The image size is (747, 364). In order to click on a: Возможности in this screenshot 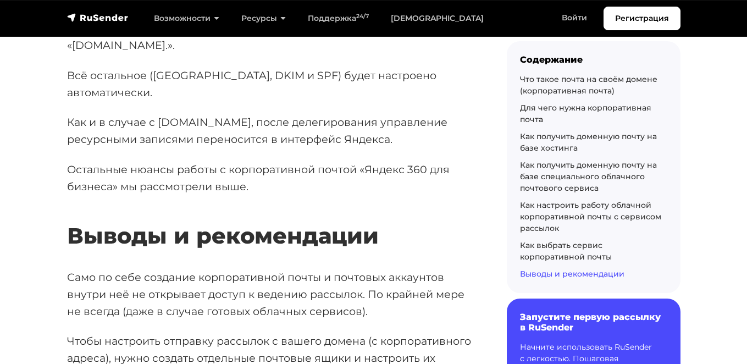, I will do `click(186, 18)`.